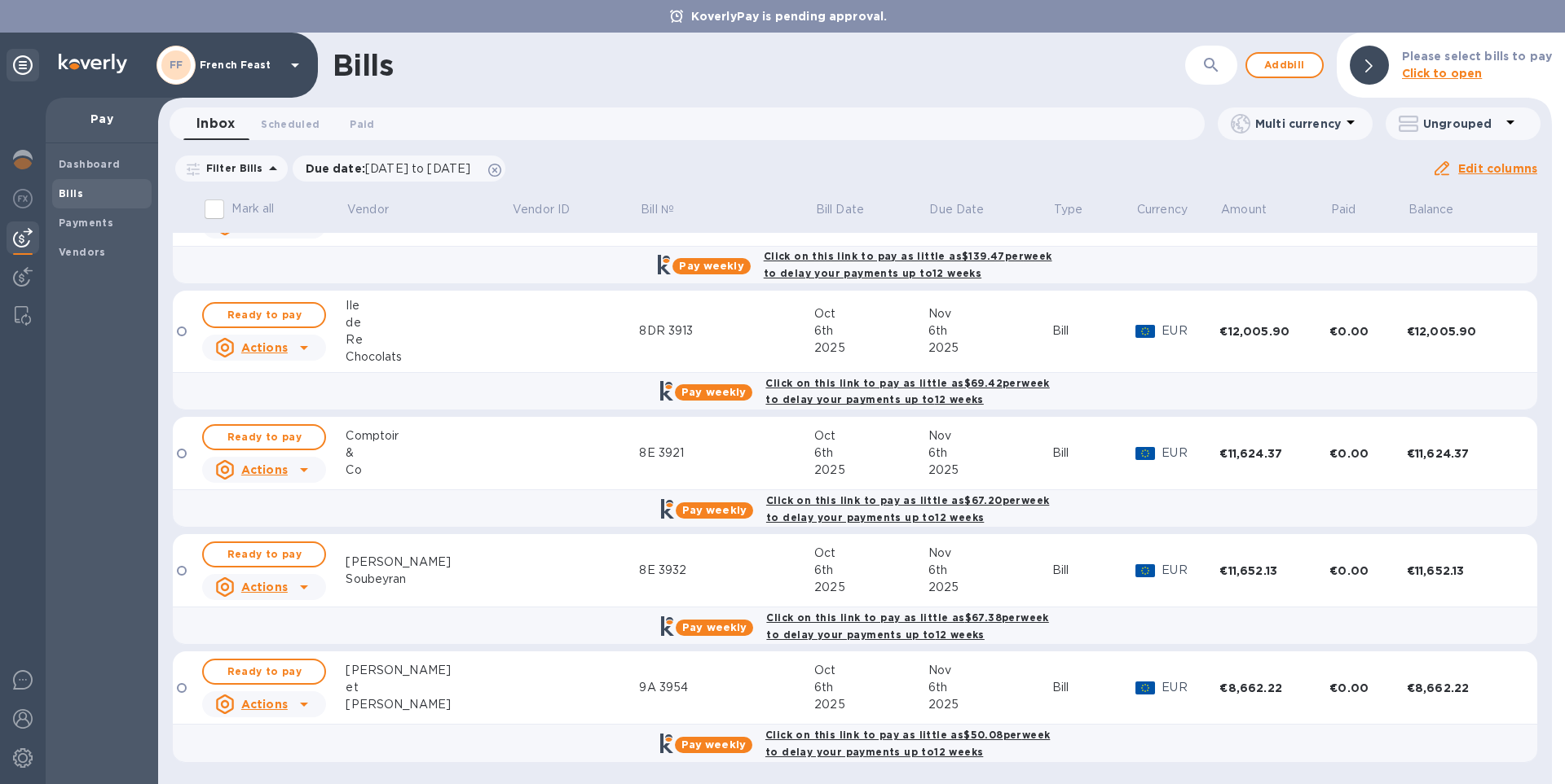  I want to click on div: Re, so click(428, 340).